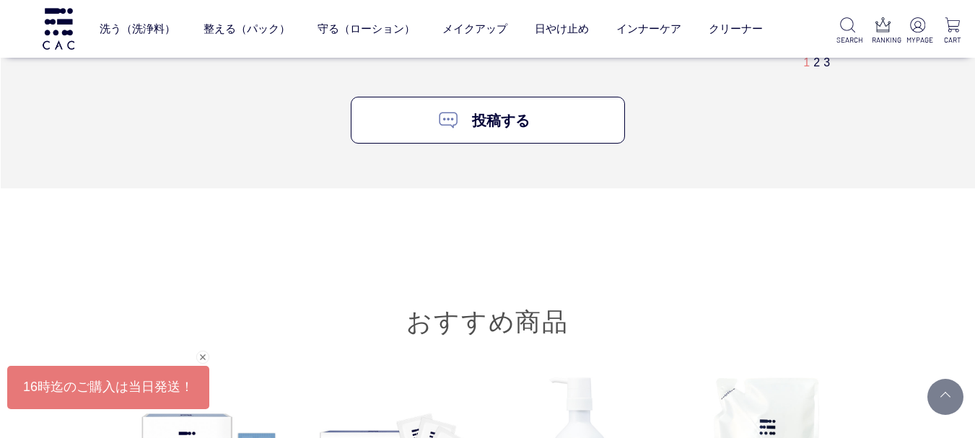 The width and height of the screenshot is (975, 438). What do you see at coordinates (917, 31) in the screenshot?
I see `a: MYPAGE` at bounding box center [917, 31].